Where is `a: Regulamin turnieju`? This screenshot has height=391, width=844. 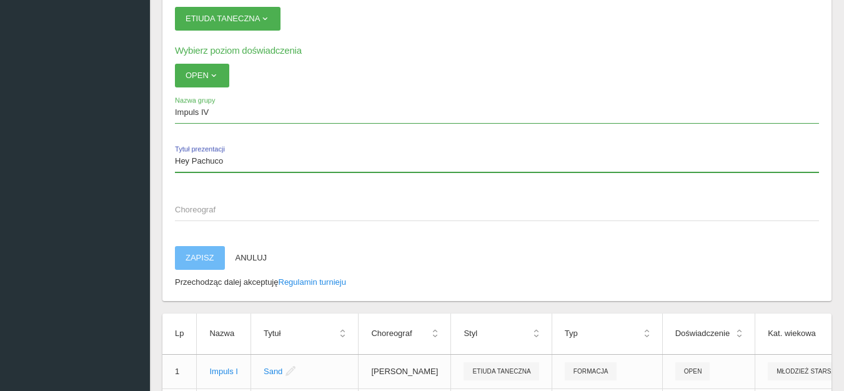 a: Regulamin turnieju is located at coordinates (312, 282).